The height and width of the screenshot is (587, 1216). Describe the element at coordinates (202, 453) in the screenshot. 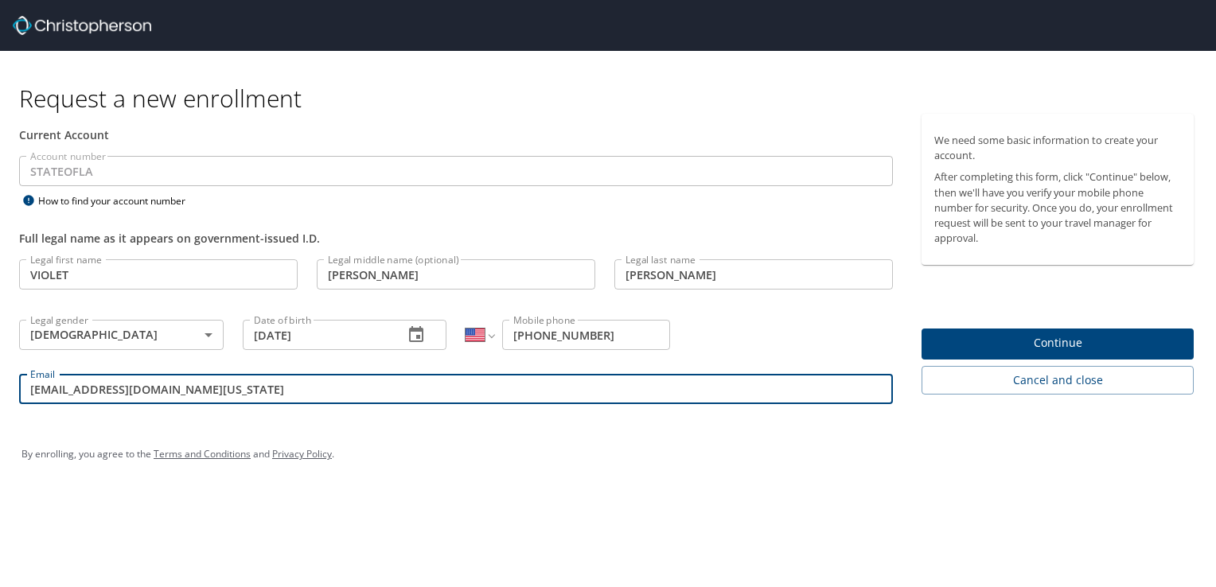

I see `a: Terms and Conditions` at that location.